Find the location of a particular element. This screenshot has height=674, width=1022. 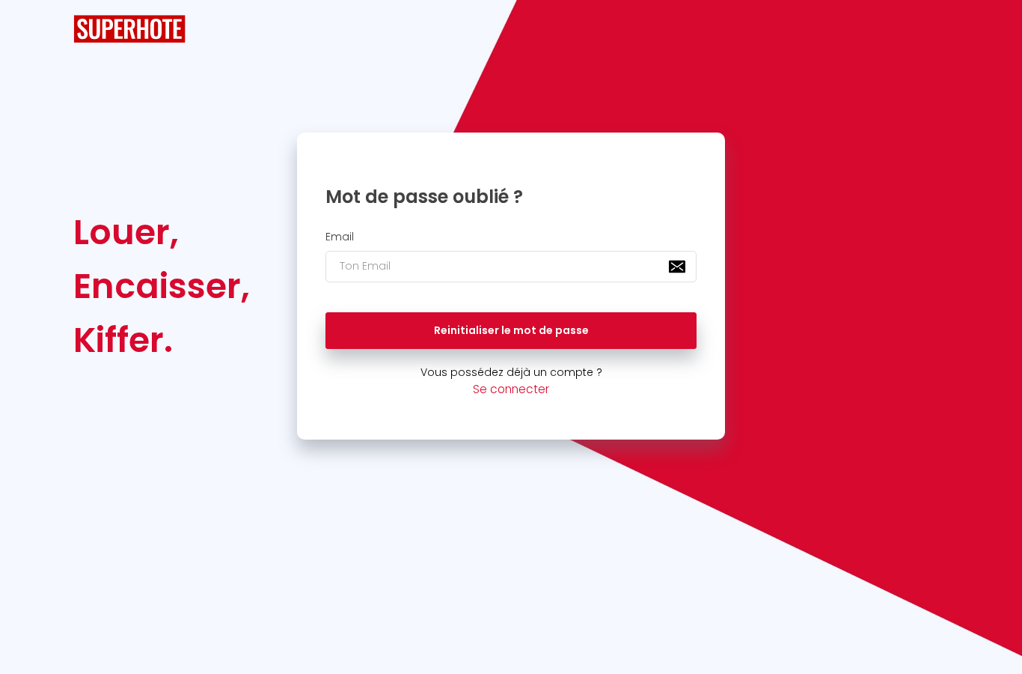

h1: Mot de passe oublié ? is located at coordinates (511, 196).